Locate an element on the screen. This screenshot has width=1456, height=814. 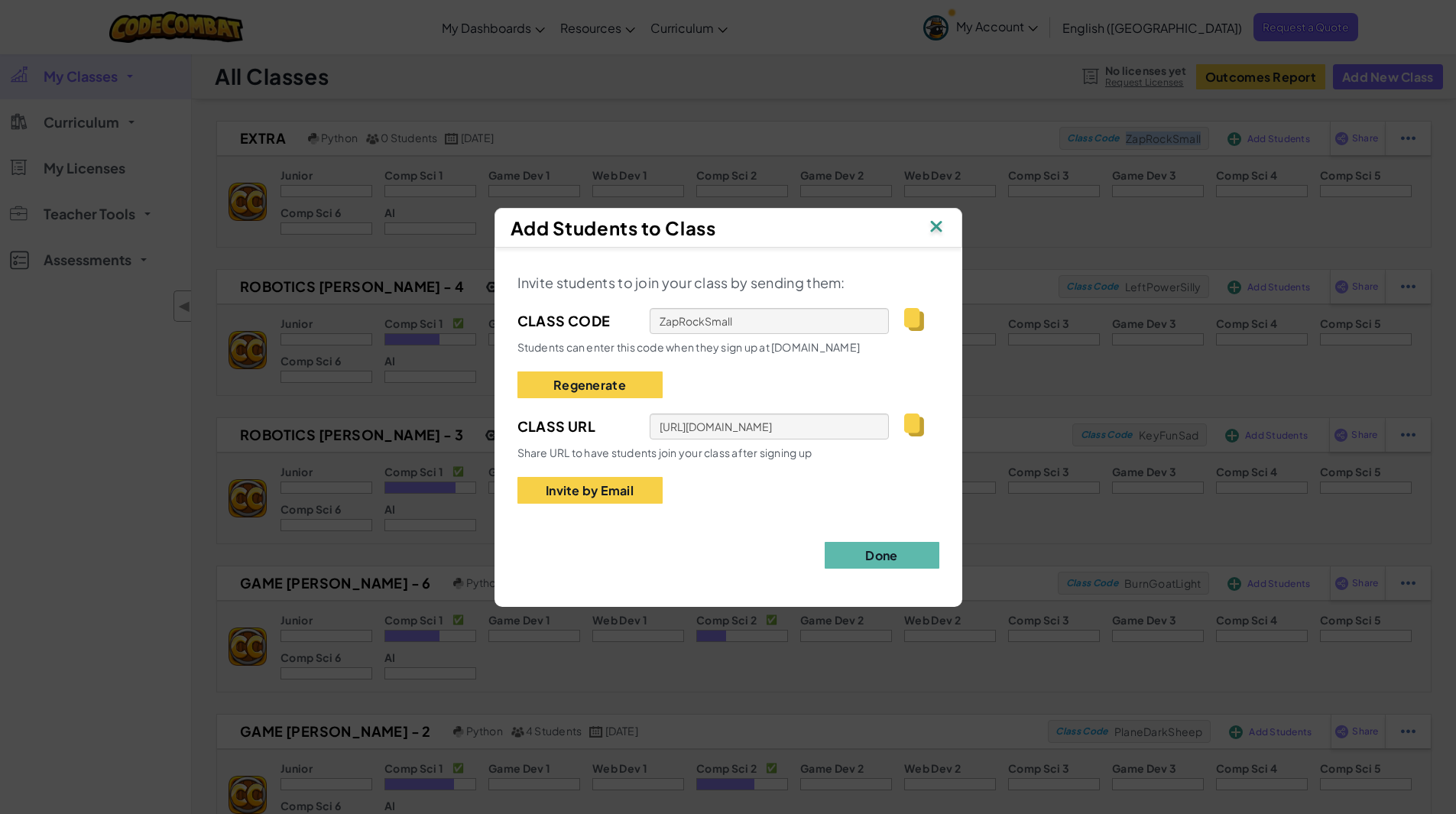
img: IconClose.svg is located at coordinates (936, 228).